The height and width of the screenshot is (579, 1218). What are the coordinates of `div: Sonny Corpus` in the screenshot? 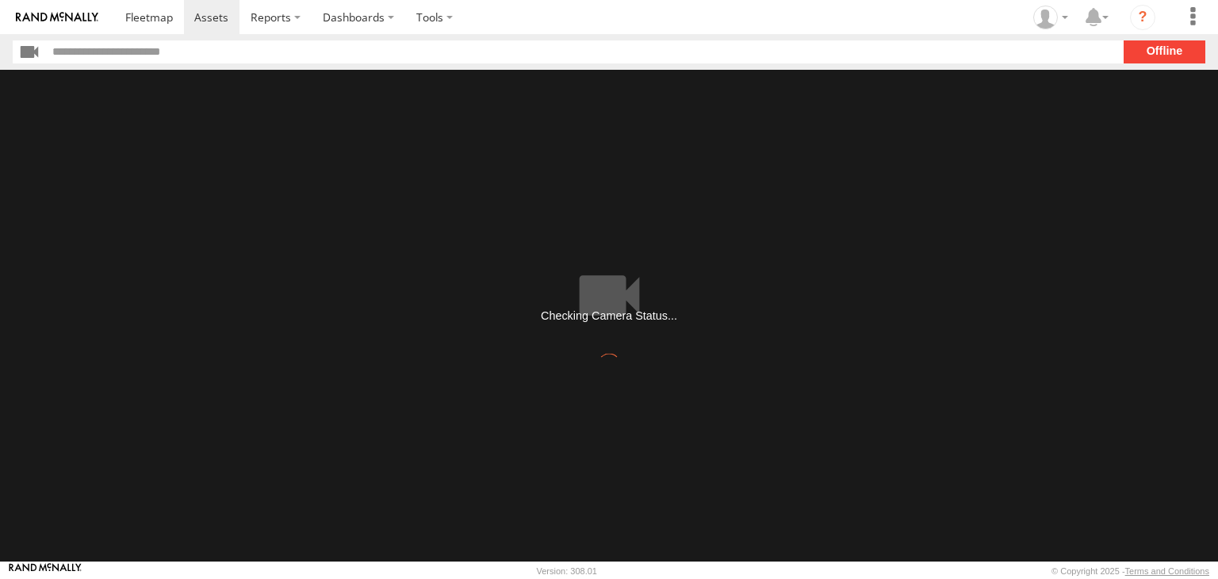 It's located at (1051, 17).